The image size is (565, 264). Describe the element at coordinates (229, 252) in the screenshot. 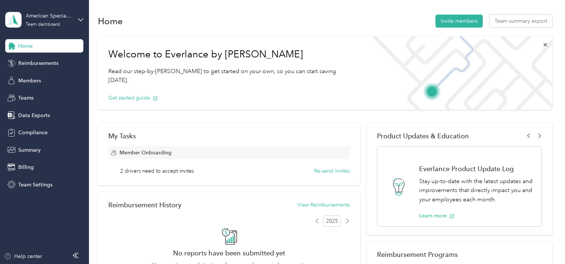

I see `h2: No reports have been submitted yet` at that location.